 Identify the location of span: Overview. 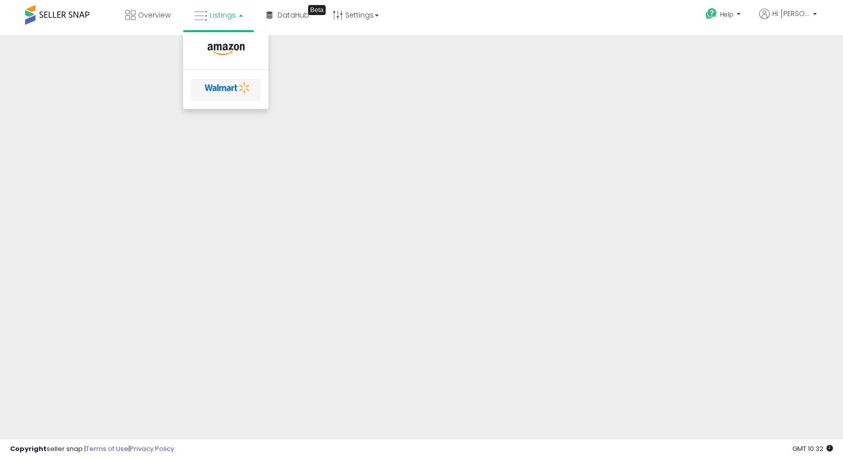
(154, 15).